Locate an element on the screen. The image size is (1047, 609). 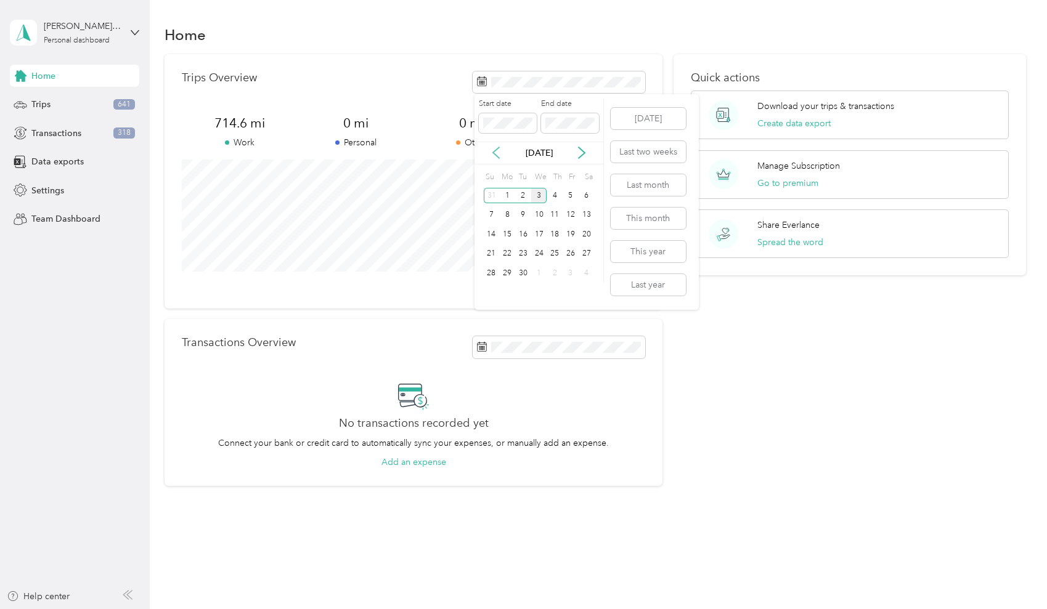
div: 18 is located at coordinates (555, 234).